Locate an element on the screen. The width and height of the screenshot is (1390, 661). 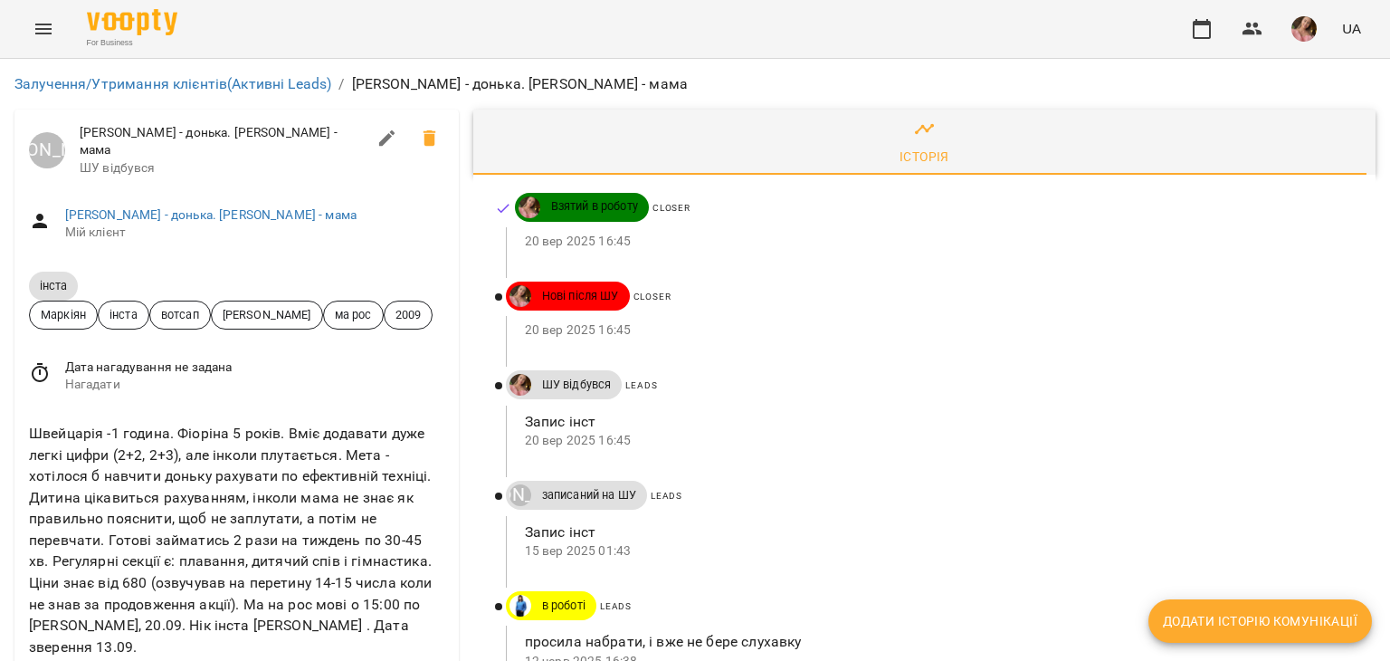
p: 15 вер 2025 01:43 is located at coordinates (936, 551).